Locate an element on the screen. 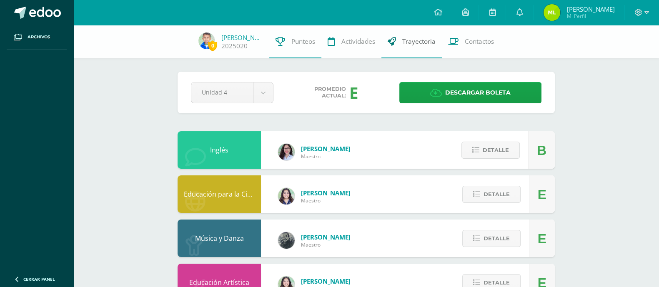  a: Unidad 4 is located at coordinates (232, 93).